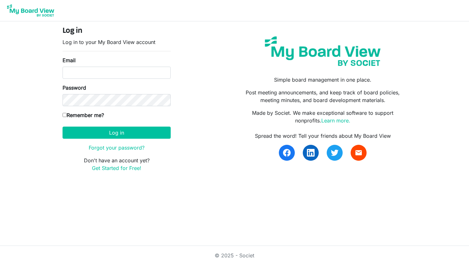 The image size is (469, 265). I want to click on p: Post meeting announcements, and keep track of board policies, meeting minutes, and board developm..., so click(323, 96).